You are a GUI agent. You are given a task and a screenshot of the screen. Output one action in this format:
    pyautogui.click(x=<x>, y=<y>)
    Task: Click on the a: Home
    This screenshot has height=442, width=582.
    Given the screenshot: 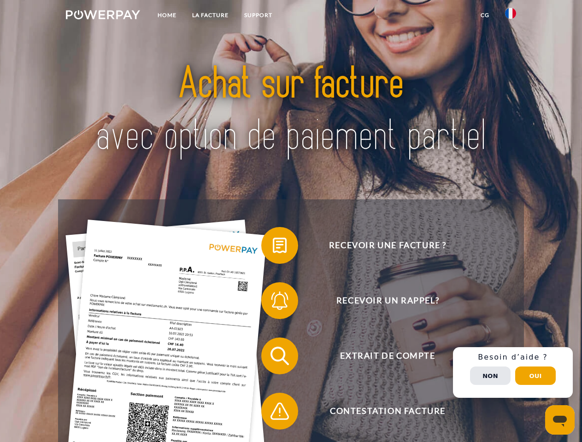 What is the action you would take?
    pyautogui.click(x=167, y=15)
    